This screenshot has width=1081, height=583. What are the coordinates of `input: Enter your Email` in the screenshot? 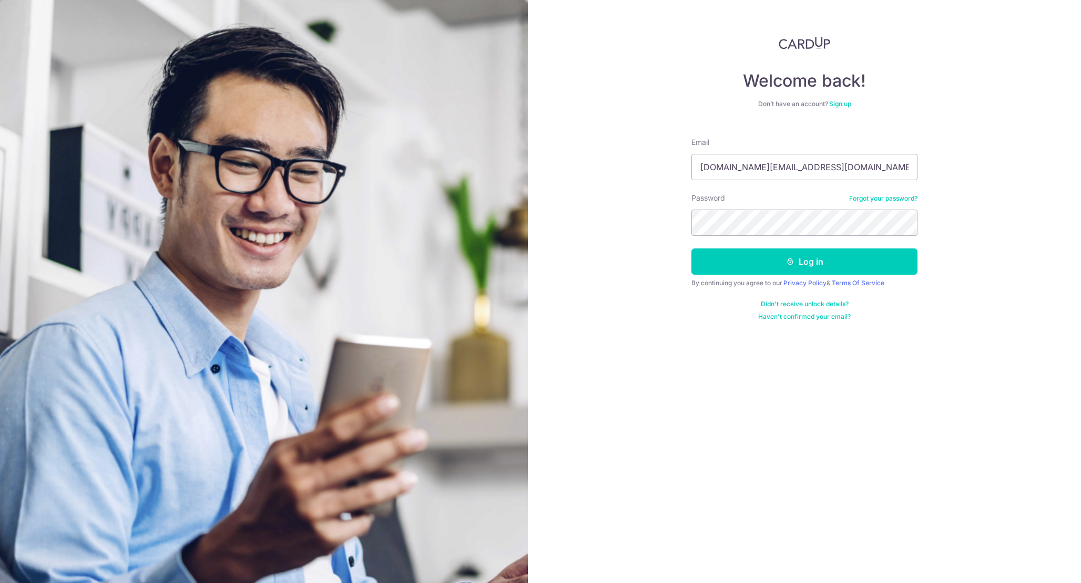 It's located at (804, 167).